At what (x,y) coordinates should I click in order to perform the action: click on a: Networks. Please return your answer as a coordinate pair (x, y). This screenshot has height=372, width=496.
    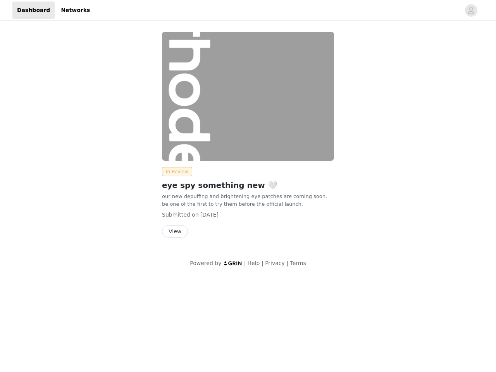
    Looking at the image, I should click on (75, 10).